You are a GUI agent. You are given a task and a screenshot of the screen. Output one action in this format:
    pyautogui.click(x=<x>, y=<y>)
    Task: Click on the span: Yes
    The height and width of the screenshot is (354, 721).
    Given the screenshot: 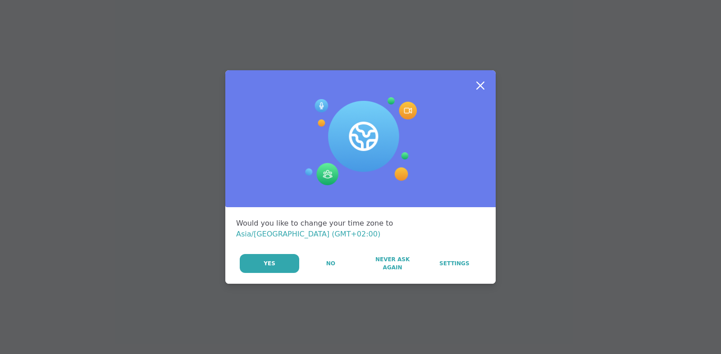 What is the action you would take?
    pyautogui.click(x=270, y=264)
    